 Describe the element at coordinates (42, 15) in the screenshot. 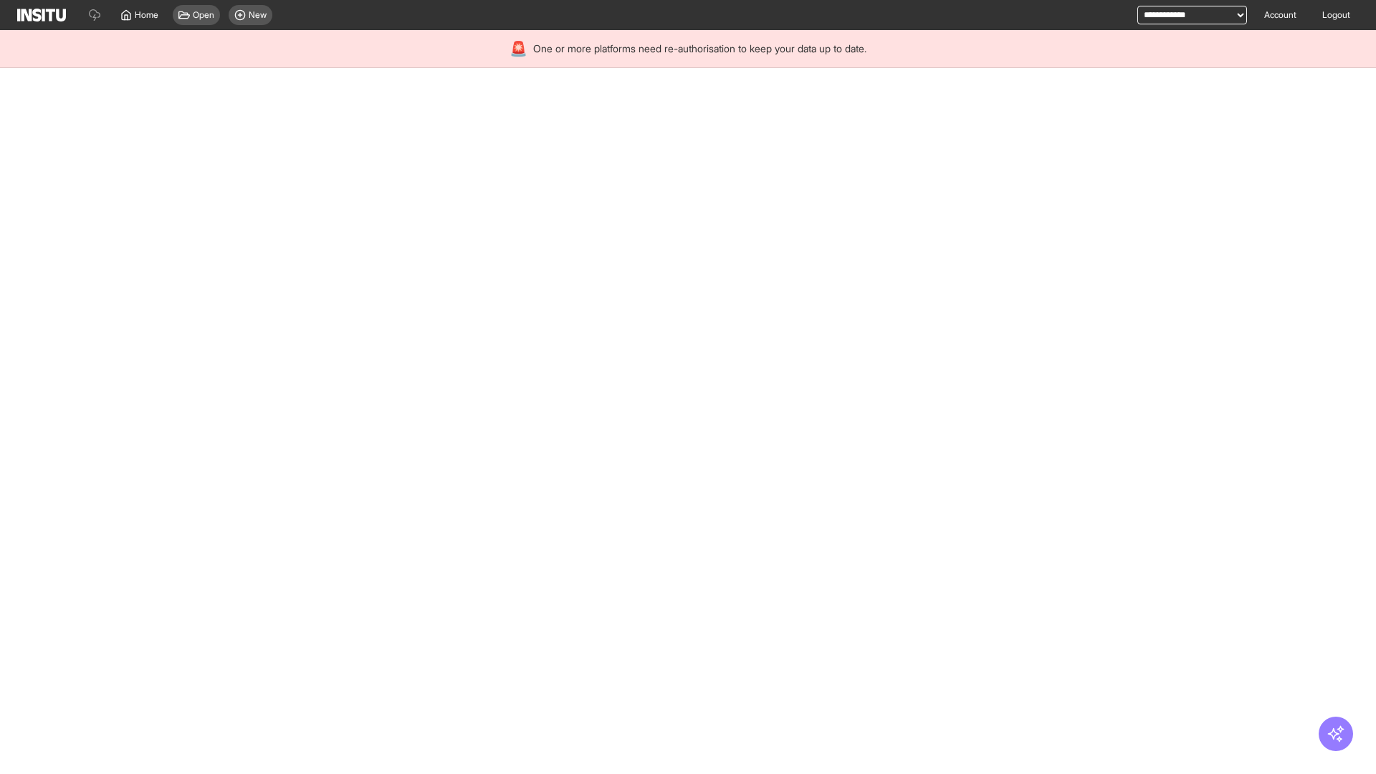

I see `img: Logo` at that location.